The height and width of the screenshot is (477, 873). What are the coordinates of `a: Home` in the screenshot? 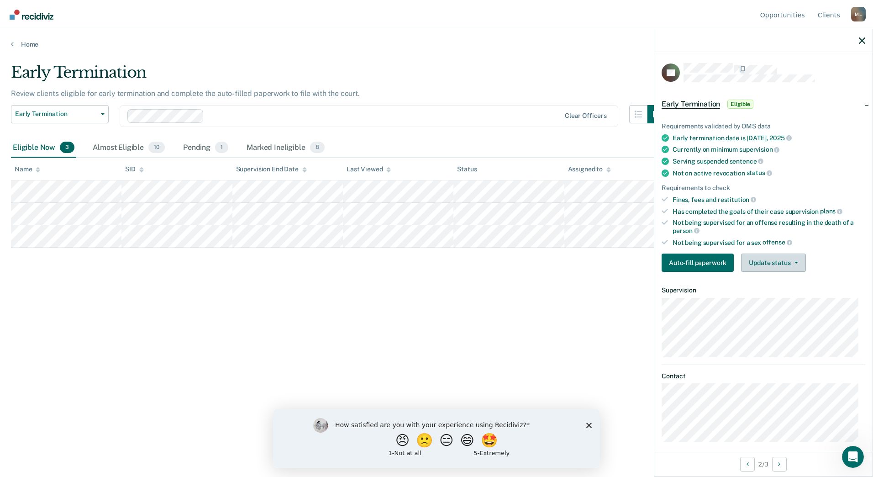 It's located at (437, 44).